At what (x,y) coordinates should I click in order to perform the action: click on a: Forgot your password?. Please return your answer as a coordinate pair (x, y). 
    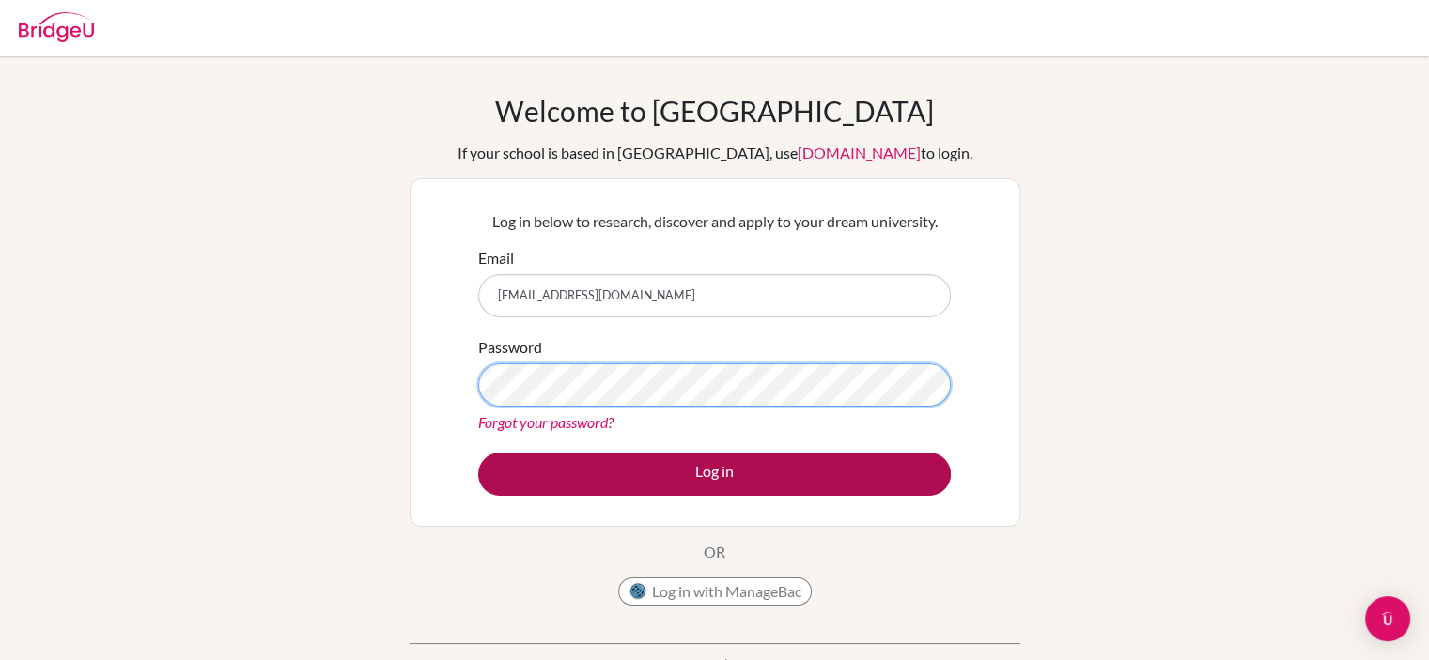
    Looking at the image, I should click on (546, 422).